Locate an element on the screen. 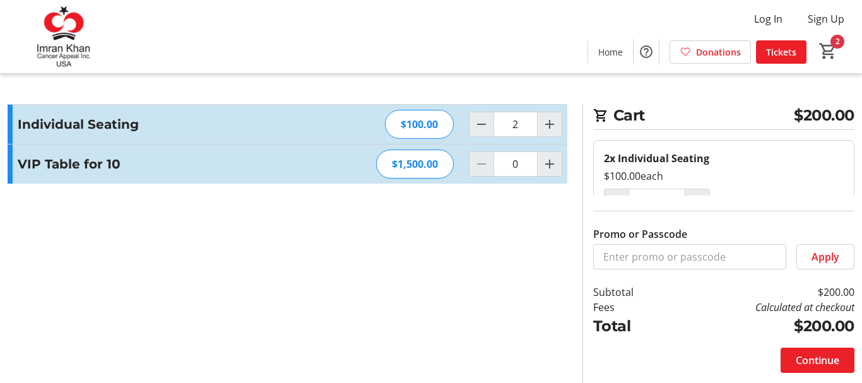 This screenshot has height=383, width=862. td: Total is located at coordinates (631, 326).